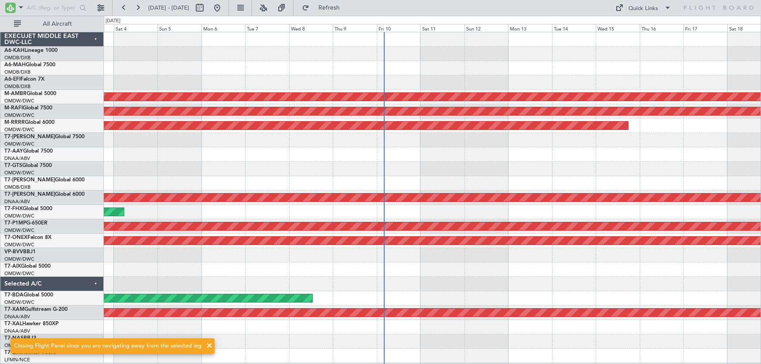 The height and width of the screenshot is (364, 761). Describe the element at coordinates (57, 24) in the screenshot. I see `span: All Aircraft` at that location.